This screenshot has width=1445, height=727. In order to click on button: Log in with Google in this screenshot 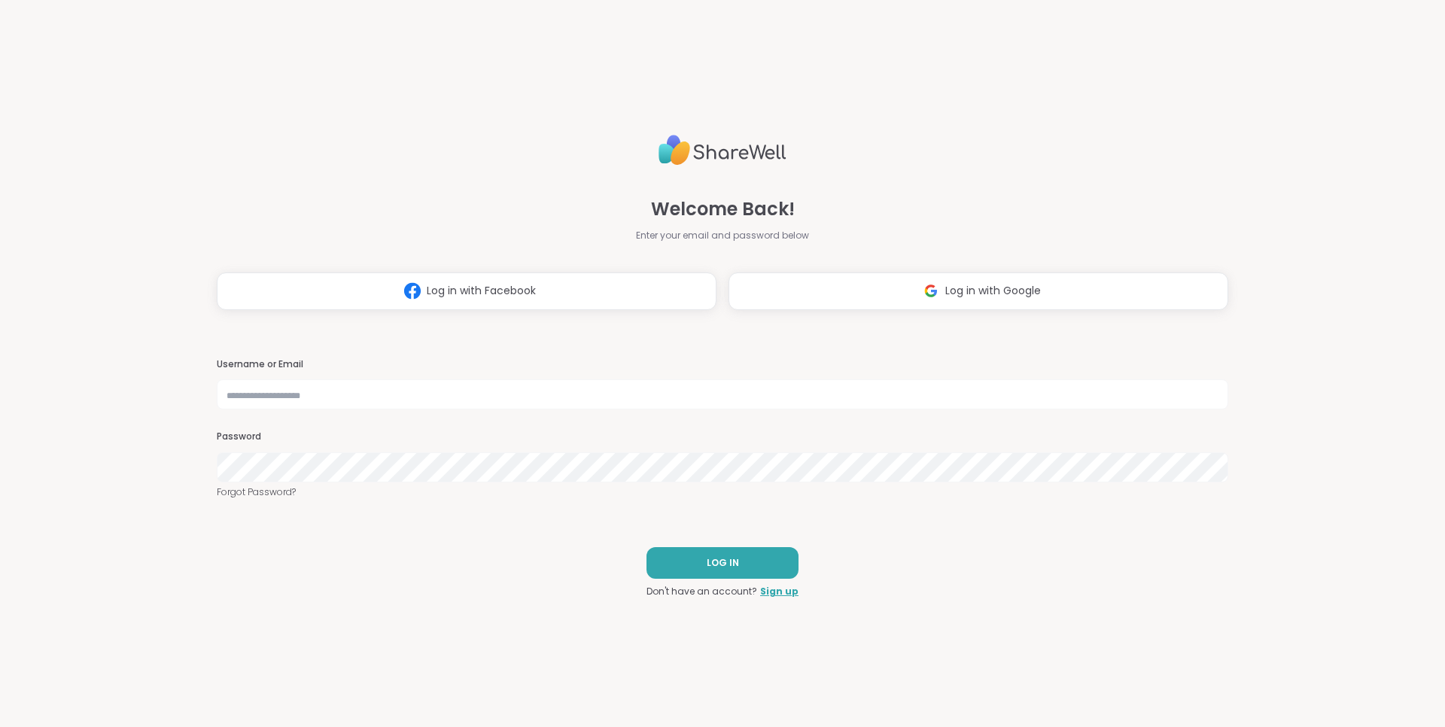, I will do `click(978, 291)`.